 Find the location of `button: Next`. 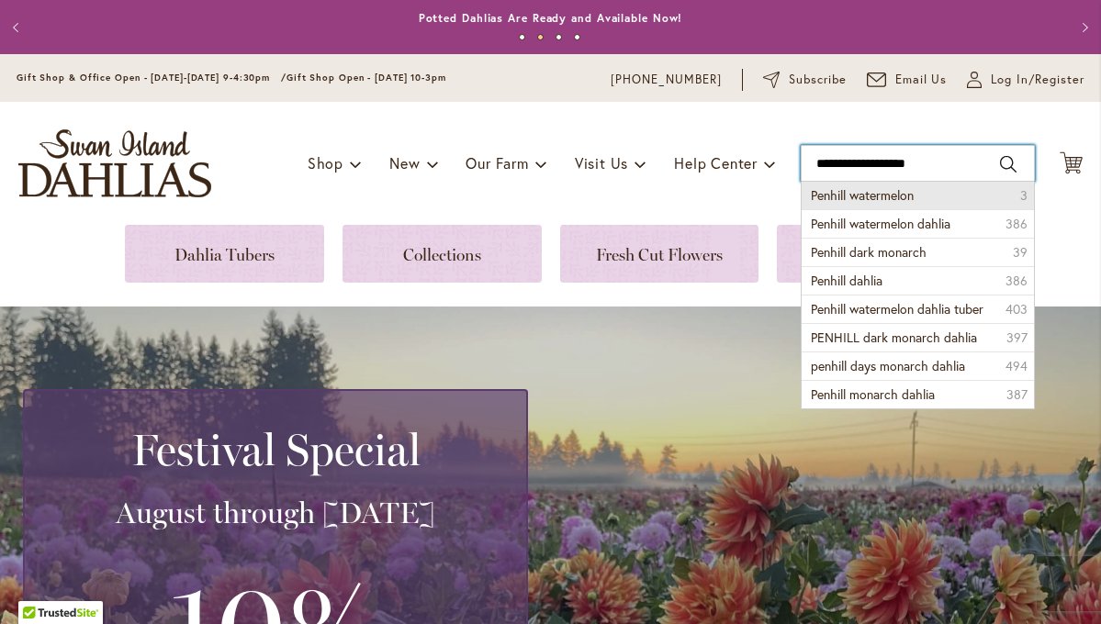

button: Next is located at coordinates (1083, 28).